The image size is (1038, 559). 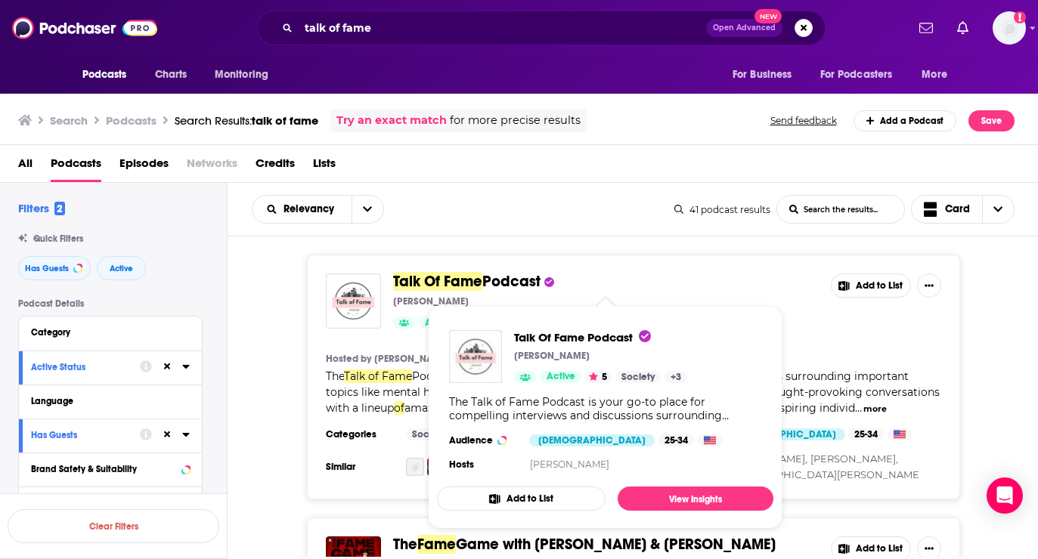 What do you see at coordinates (633, 392) in the screenshot?
I see `span: Podcast is your go-to place for compelling interviews and discussions surrounding important topic...` at bounding box center [633, 392].